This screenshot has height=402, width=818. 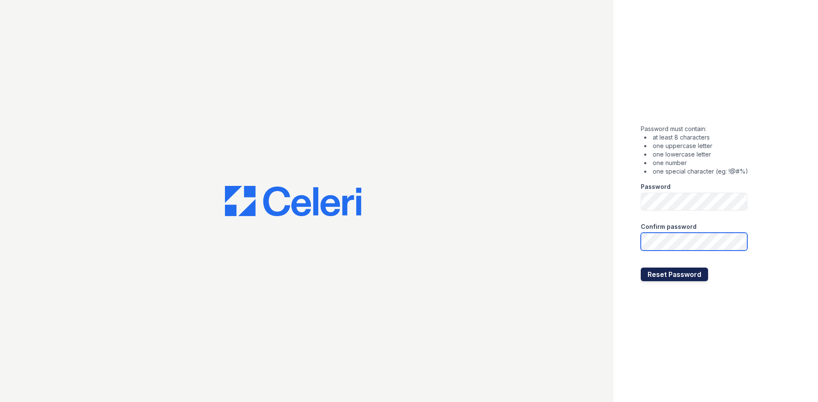 I want to click on button: Reset Password, so click(x=674, y=275).